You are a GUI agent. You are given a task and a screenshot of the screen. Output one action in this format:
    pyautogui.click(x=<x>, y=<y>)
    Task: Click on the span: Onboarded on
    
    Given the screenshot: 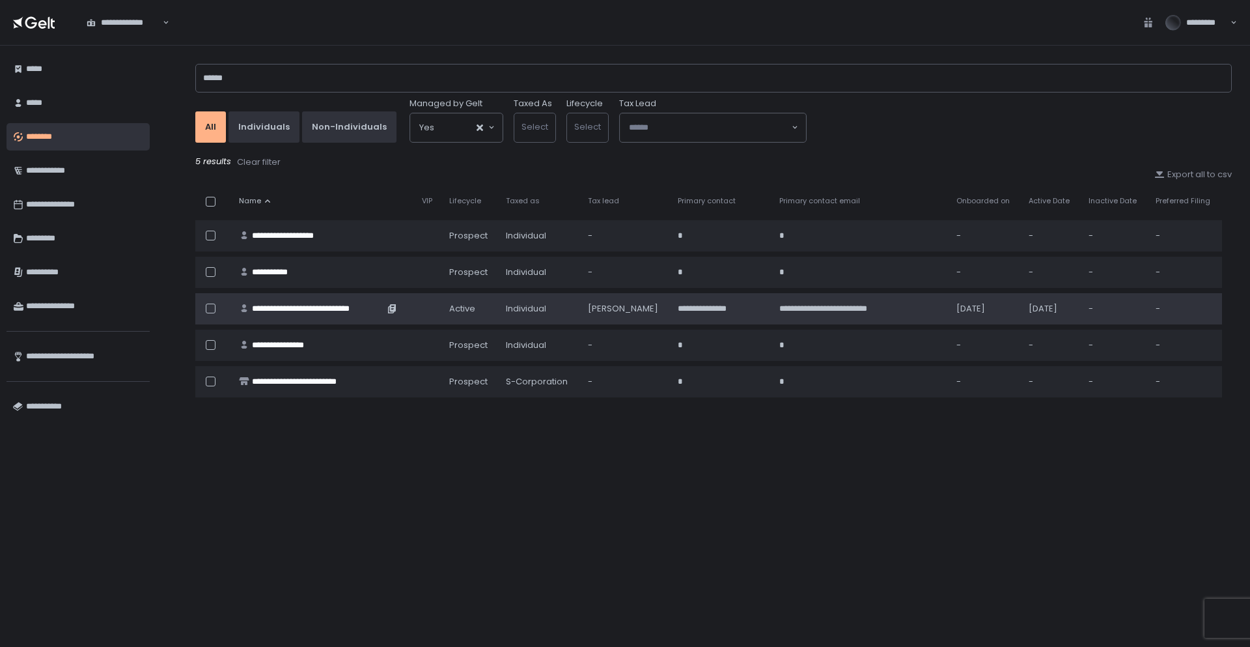 What is the action you would take?
    pyautogui.click(x=983, y=201)
    